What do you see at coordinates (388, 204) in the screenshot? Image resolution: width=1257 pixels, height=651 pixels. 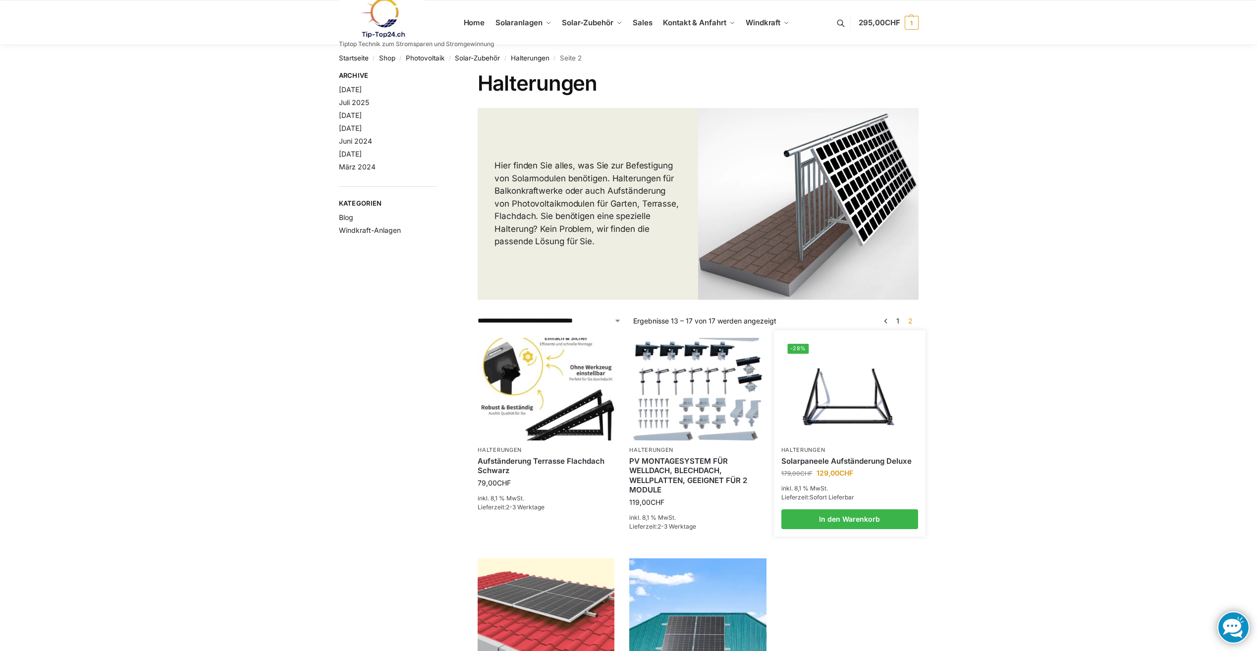 I see `span: Kategorien` at bounding box center [388, 204].